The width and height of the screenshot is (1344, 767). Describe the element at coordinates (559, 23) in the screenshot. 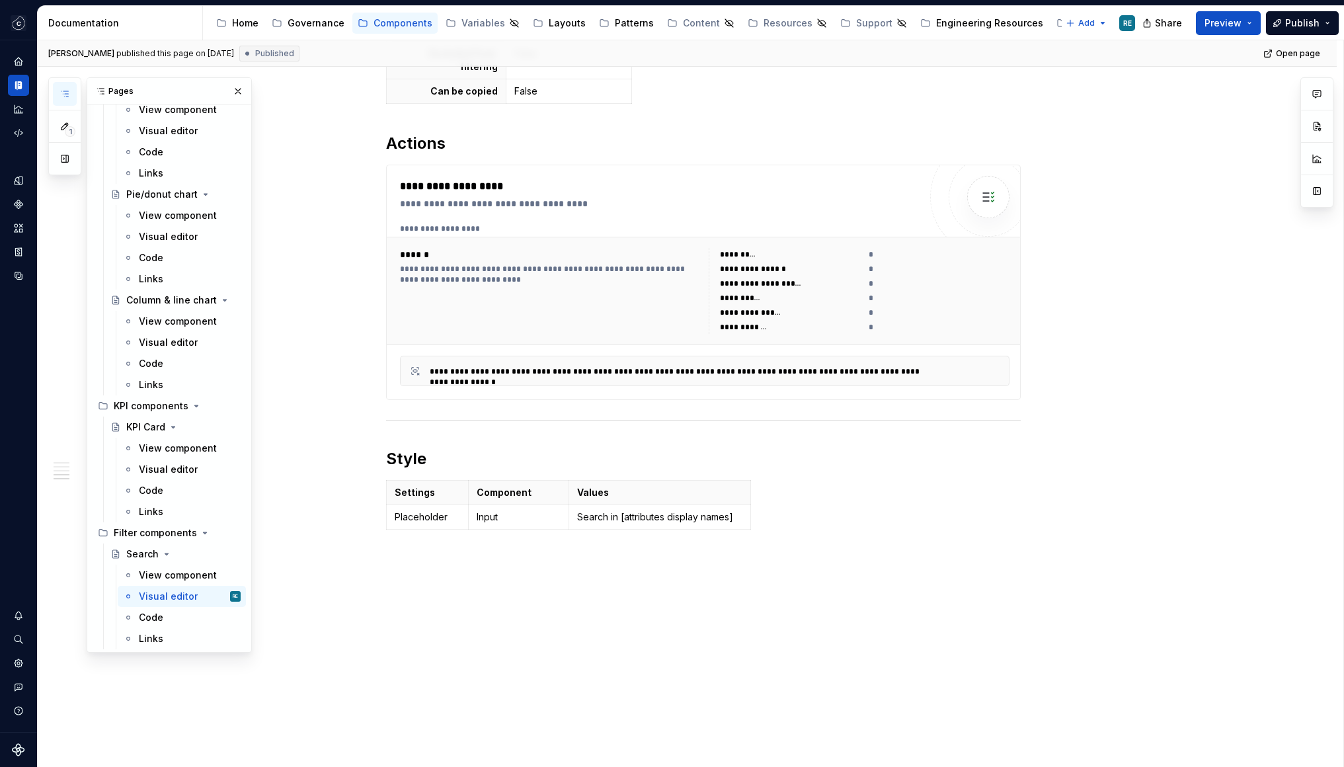

I see `a: Layouts` at that location.